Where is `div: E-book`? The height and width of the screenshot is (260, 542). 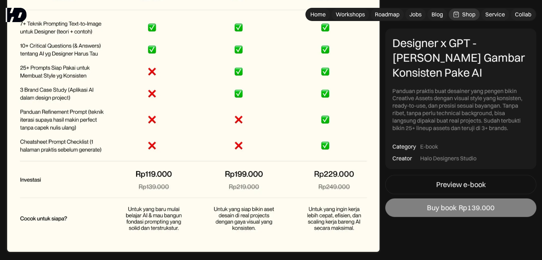 div: E-book is located at coordinates (429, 147).